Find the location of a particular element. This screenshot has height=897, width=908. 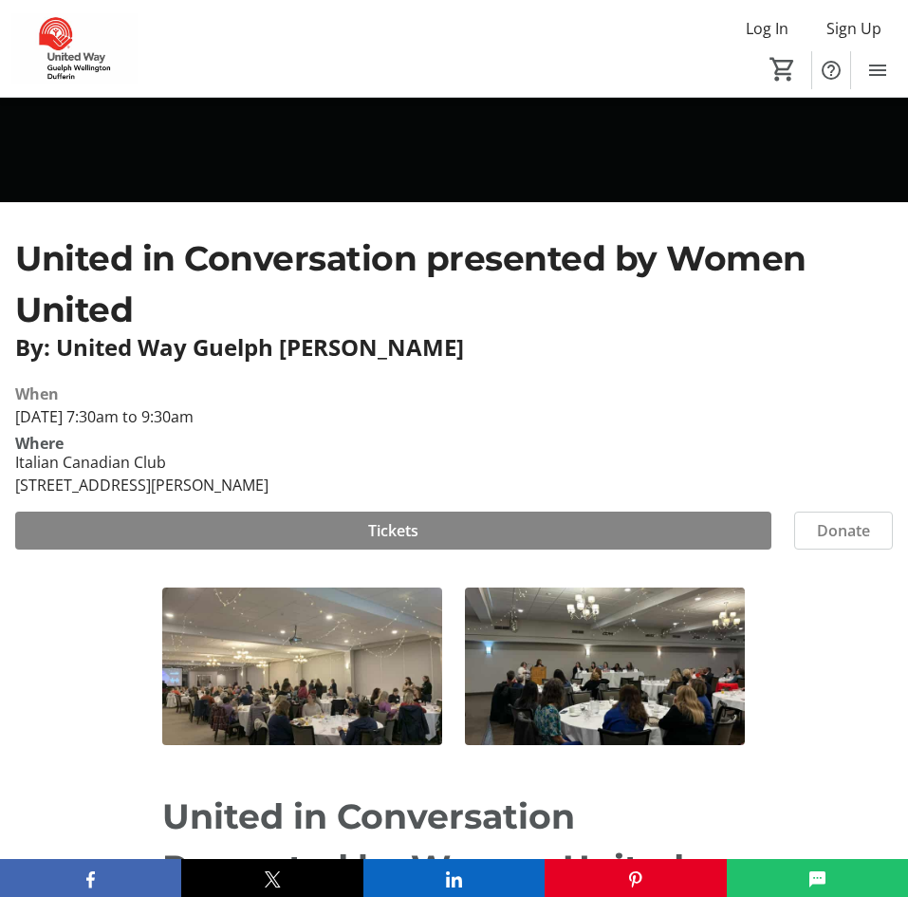

button: Log In is located at coordinates (767, 28).